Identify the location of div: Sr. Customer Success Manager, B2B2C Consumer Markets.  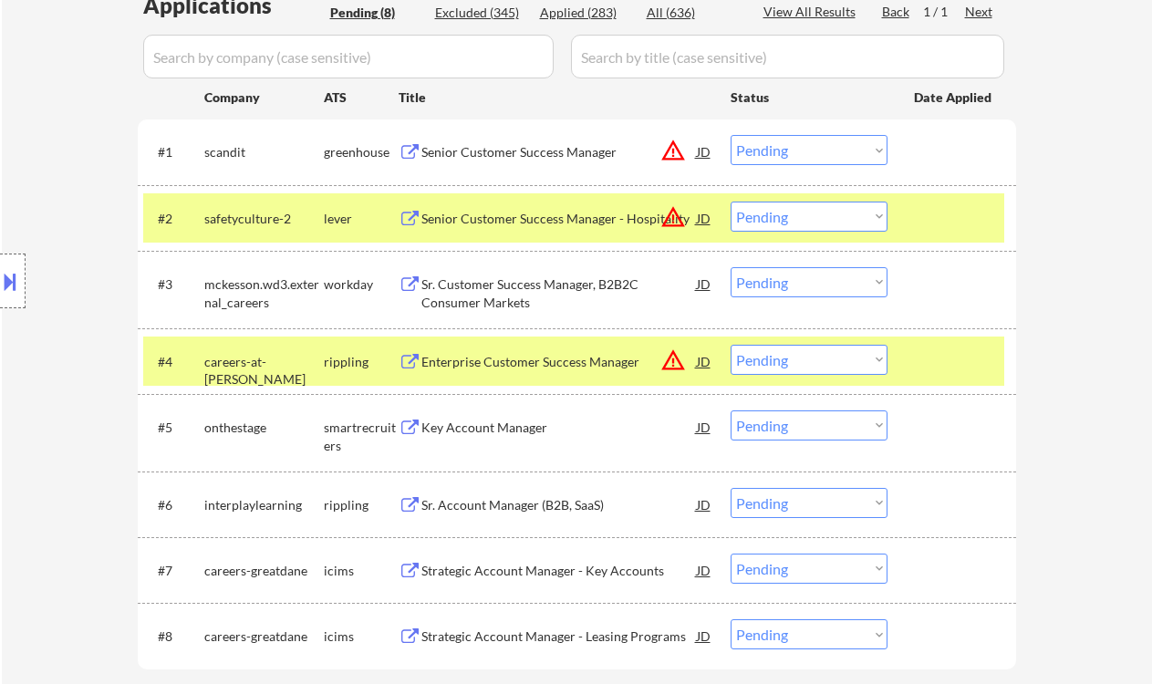
(559, 293).